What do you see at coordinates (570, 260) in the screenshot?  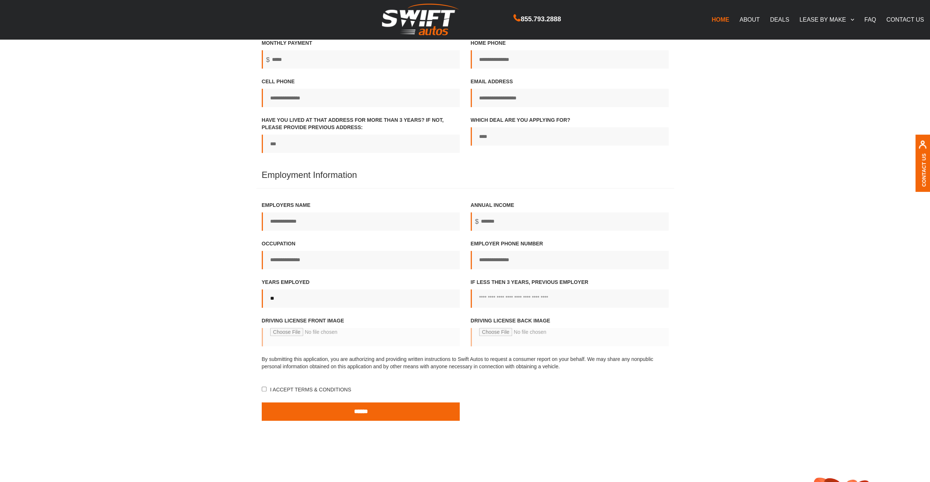 I see `input: Employer phone number` at bounding box center [570, 260].